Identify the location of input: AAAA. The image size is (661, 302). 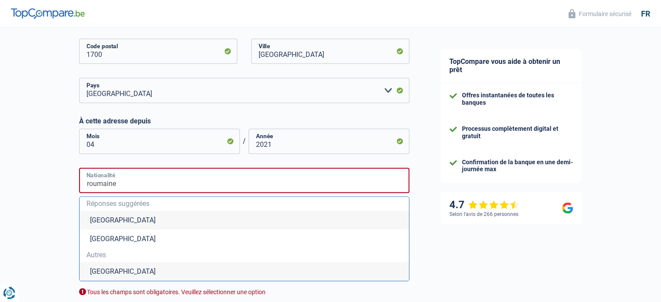
(329, 141).